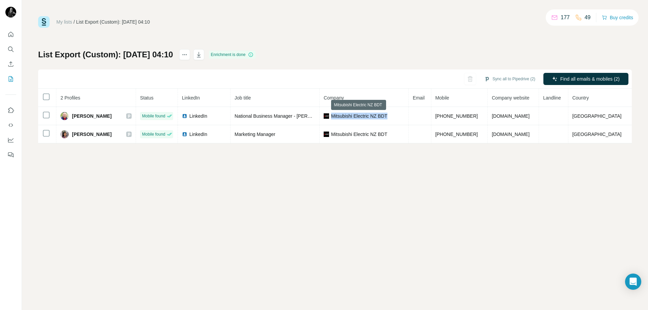 The width and height of the screenshot is (648, 310). Describe the element at coordinates (70, 98) in the screenshot. I see `span: 2 Profiles` at that location.